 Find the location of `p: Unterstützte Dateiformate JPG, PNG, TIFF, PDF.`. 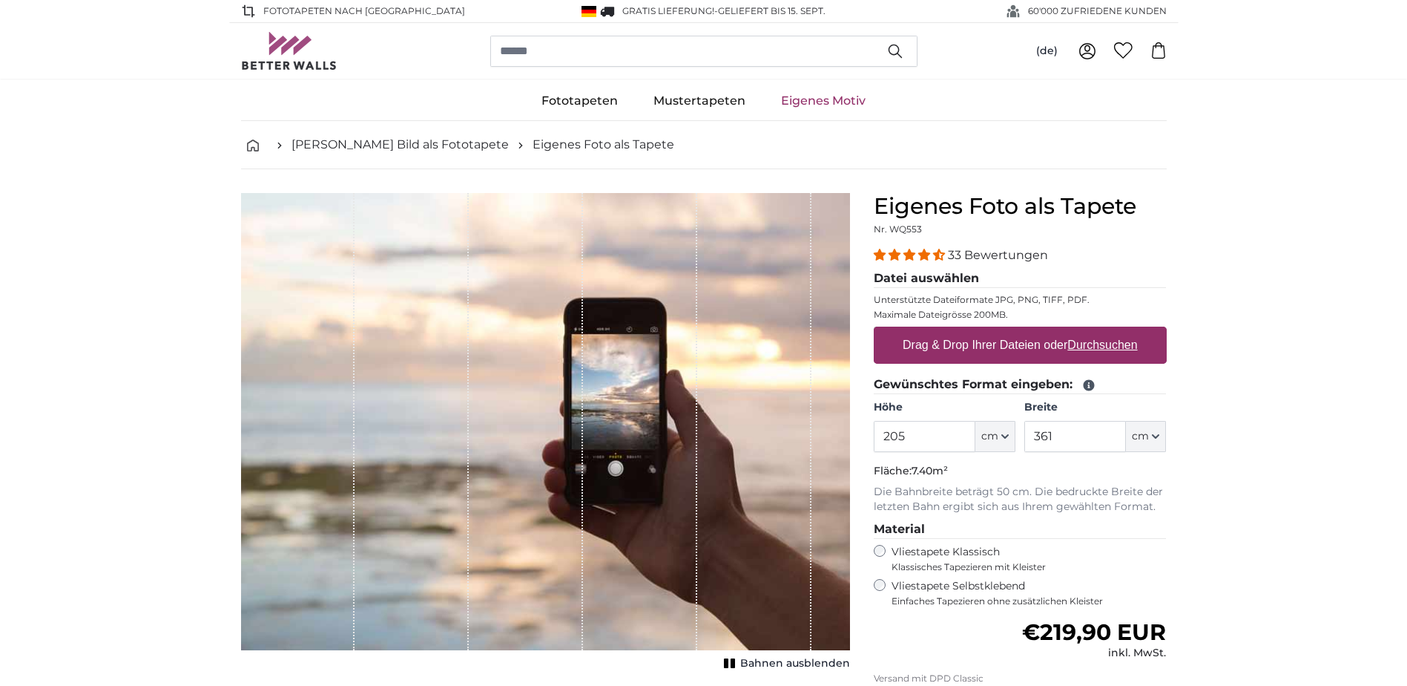

p: Unterstützte Dateiformate JPG, PNG, TIFF, PDF. is located at coordinates (1020, 300).